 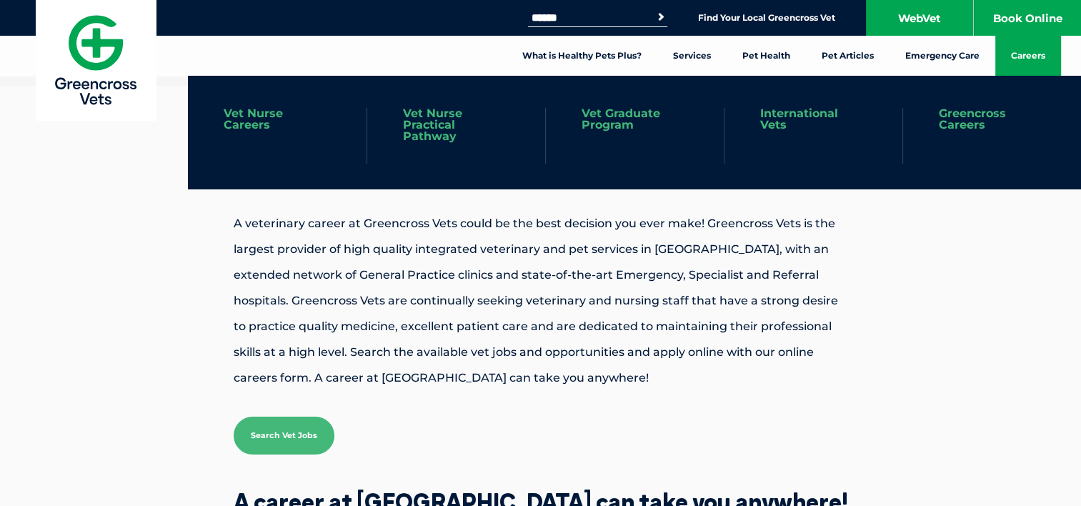 What do you see at coordinates (942, 56) in the screenshot?
I see `a: Emergency Care` at bounding box center [942, 56].